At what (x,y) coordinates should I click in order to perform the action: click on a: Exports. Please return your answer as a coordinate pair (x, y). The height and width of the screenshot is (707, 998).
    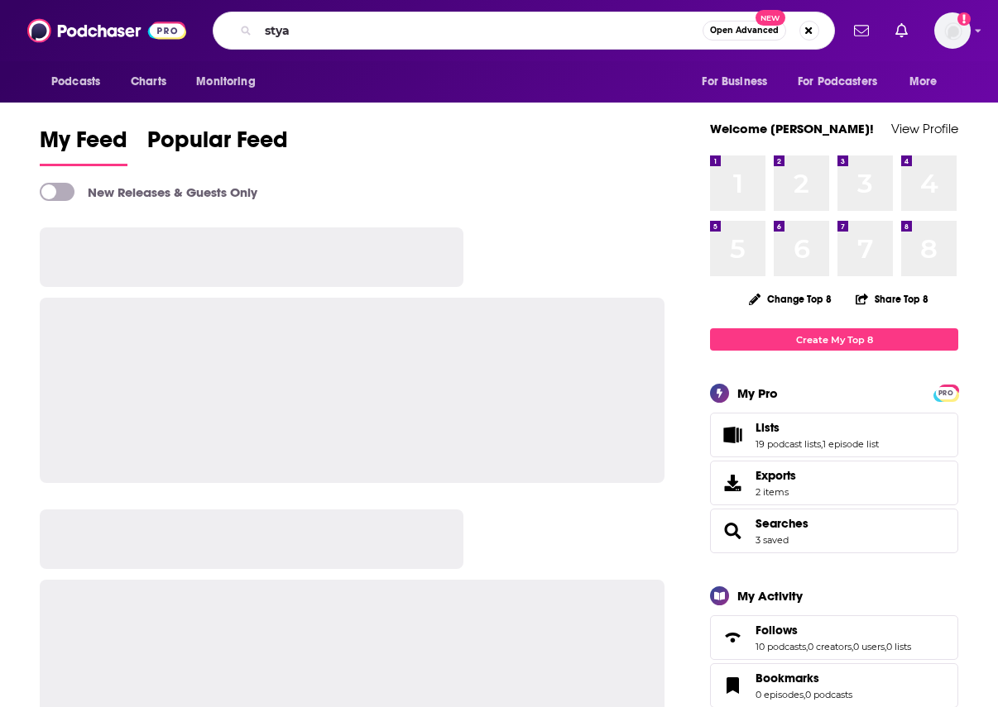
    Looking at the image, I should click on (834, 483).